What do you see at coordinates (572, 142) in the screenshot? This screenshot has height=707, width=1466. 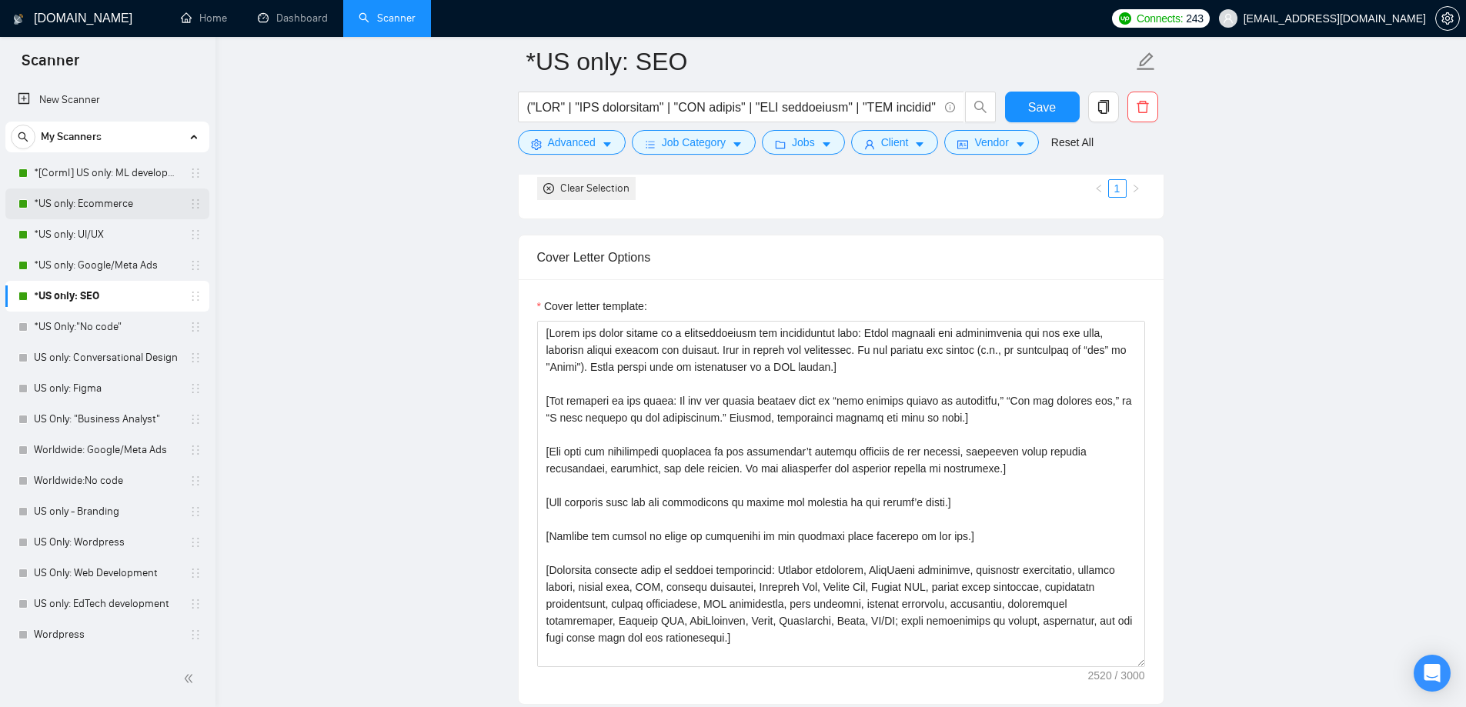 I see `span: Advanced` at bounding box center [572, 142].